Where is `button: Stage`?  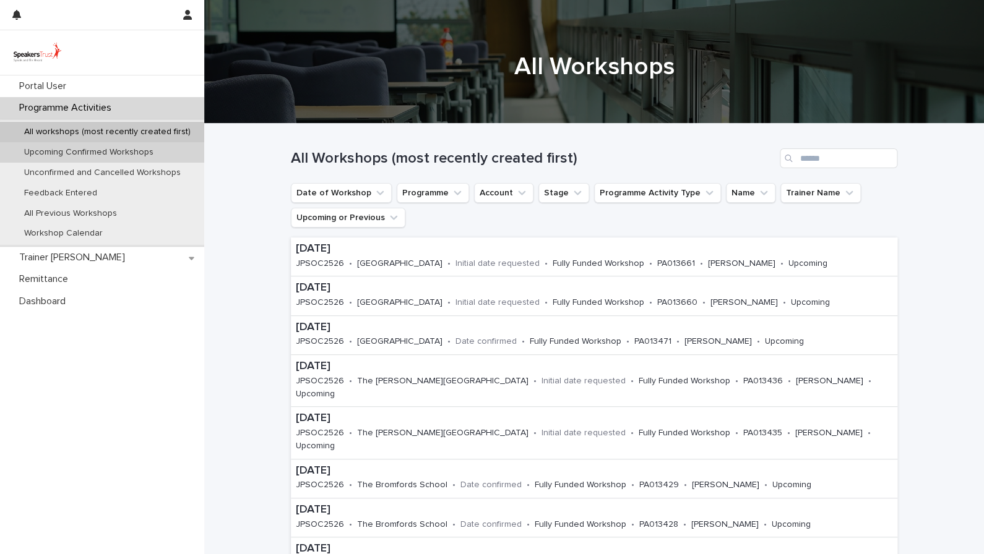
button: Stage is located at coordinates (564, 193).